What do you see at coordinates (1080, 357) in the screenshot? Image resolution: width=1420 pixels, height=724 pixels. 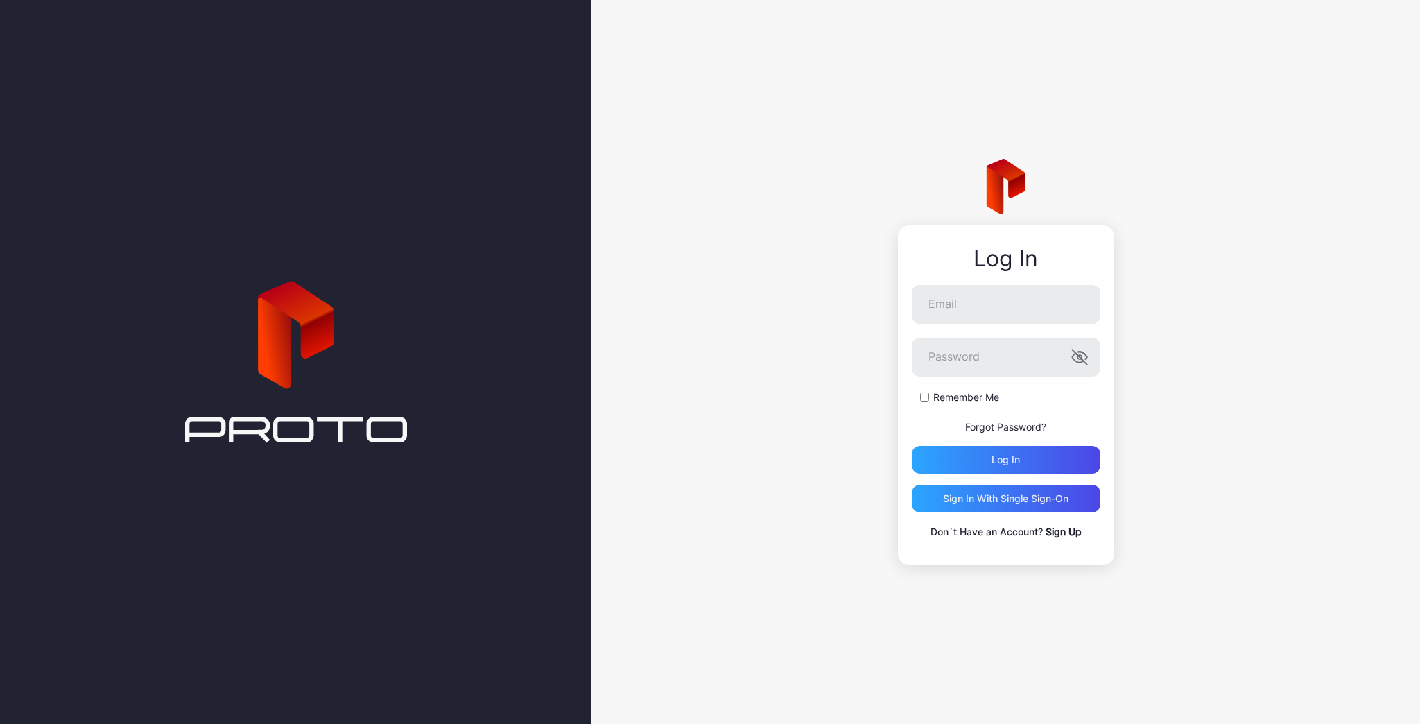 I see `button: Password` at bounding box center [1080, 357].